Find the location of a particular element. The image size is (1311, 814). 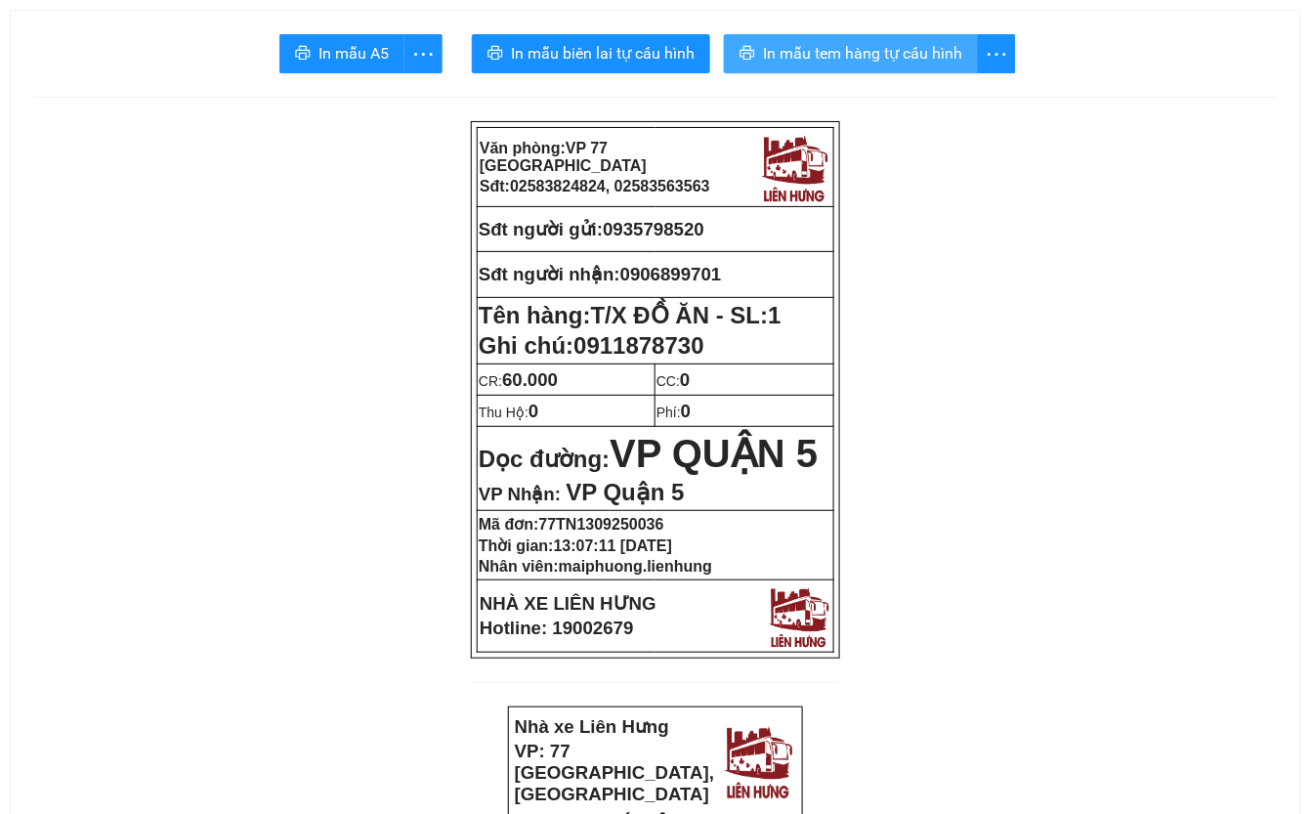

strong: Thời gian: is located at coordinates (575, 545).